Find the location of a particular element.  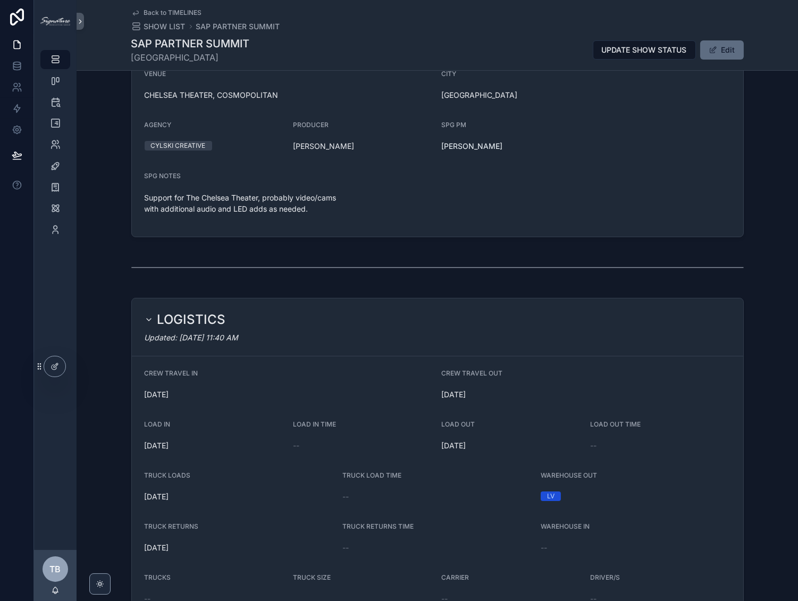

img: App logo is located at coordinates (55, 21).